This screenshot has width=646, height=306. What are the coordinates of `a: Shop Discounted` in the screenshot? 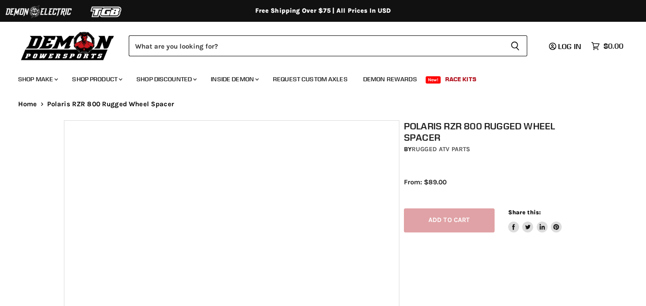 It's located at (166, 79).